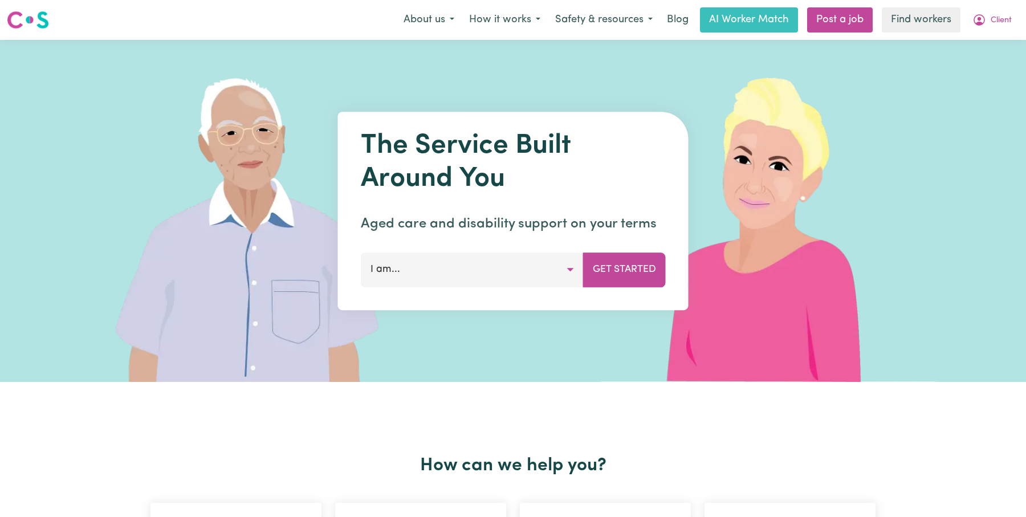  I want to click on a: Find workers, so click(921, 20).